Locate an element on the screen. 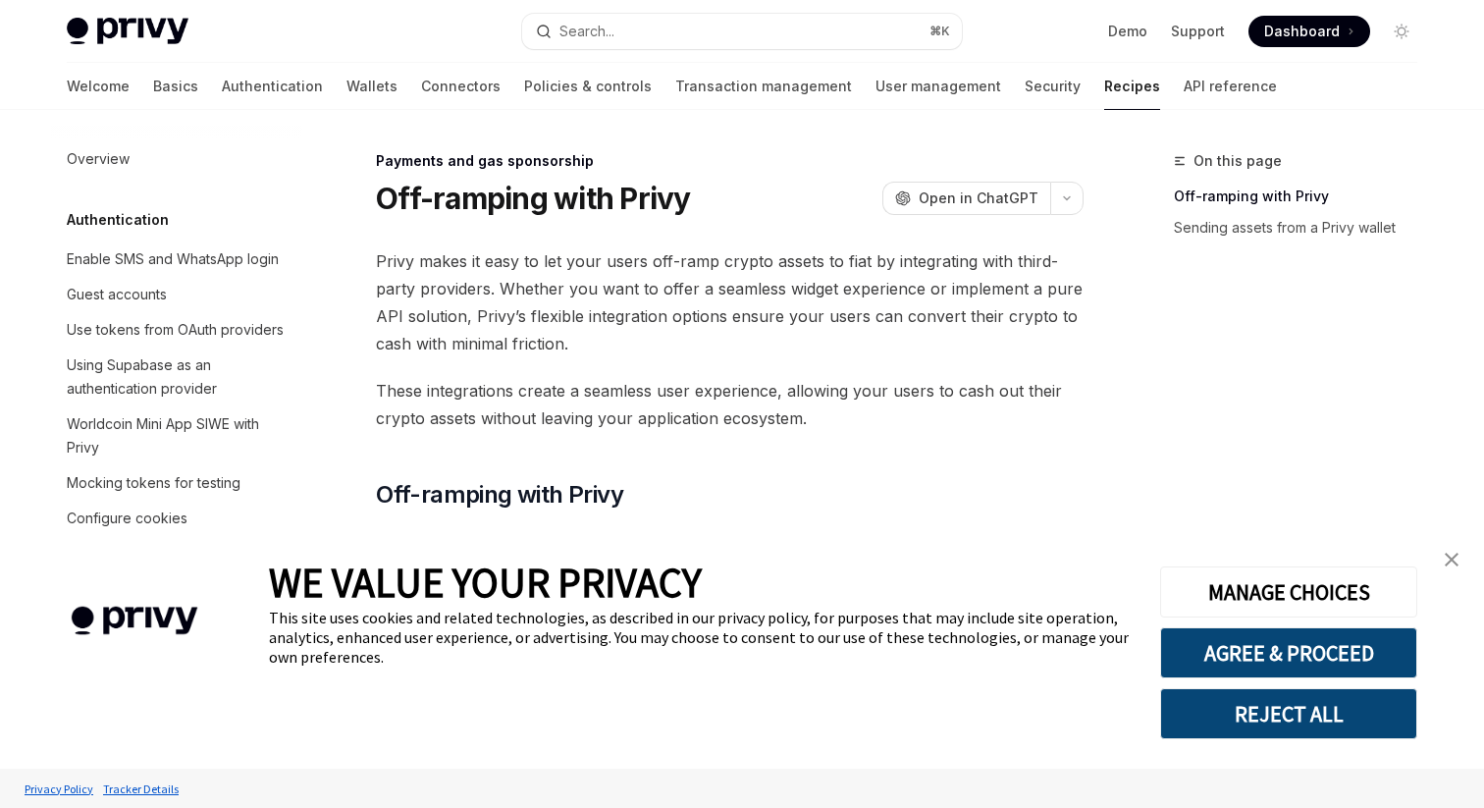  span: Open in ChatGPT is located at coordinates (978, 198).